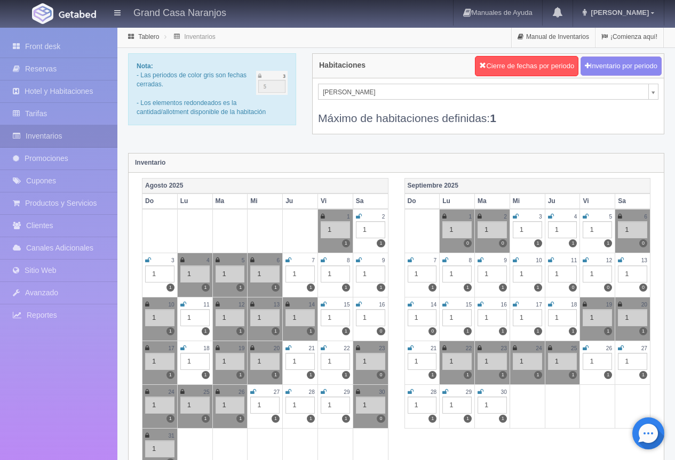  What do you see at coordinates (644, 348) in the screenshot?
I see `small: 27` at bounding box center [644, 348].